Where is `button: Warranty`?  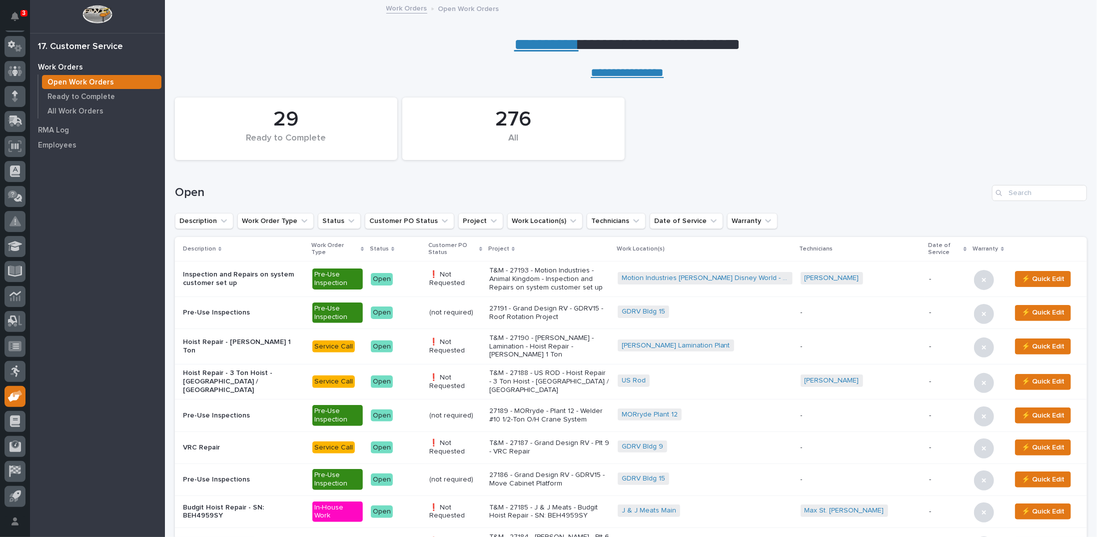
button: Warranty is located at coordinates (752, 221).